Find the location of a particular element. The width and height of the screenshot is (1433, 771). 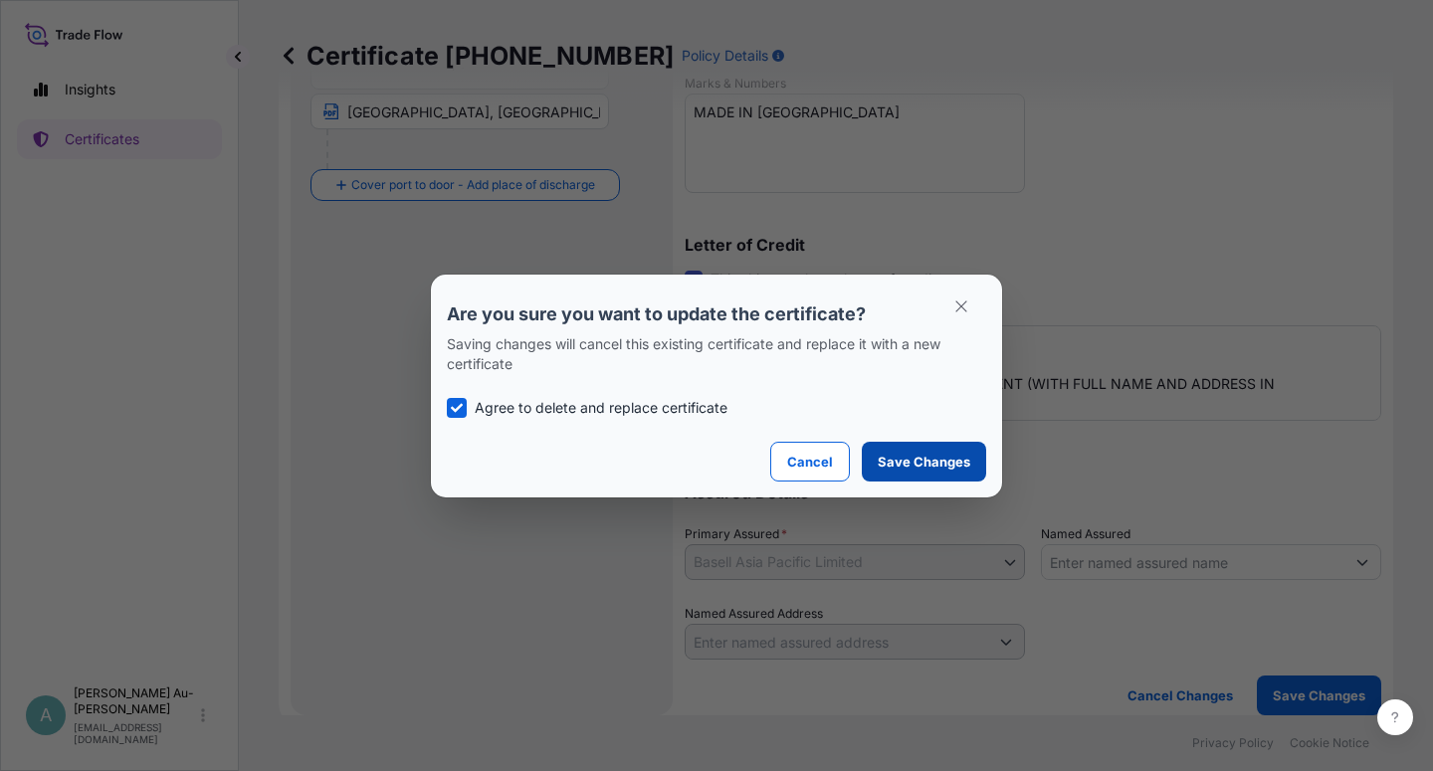

p: Cancel is located at coordinates (810, 462).